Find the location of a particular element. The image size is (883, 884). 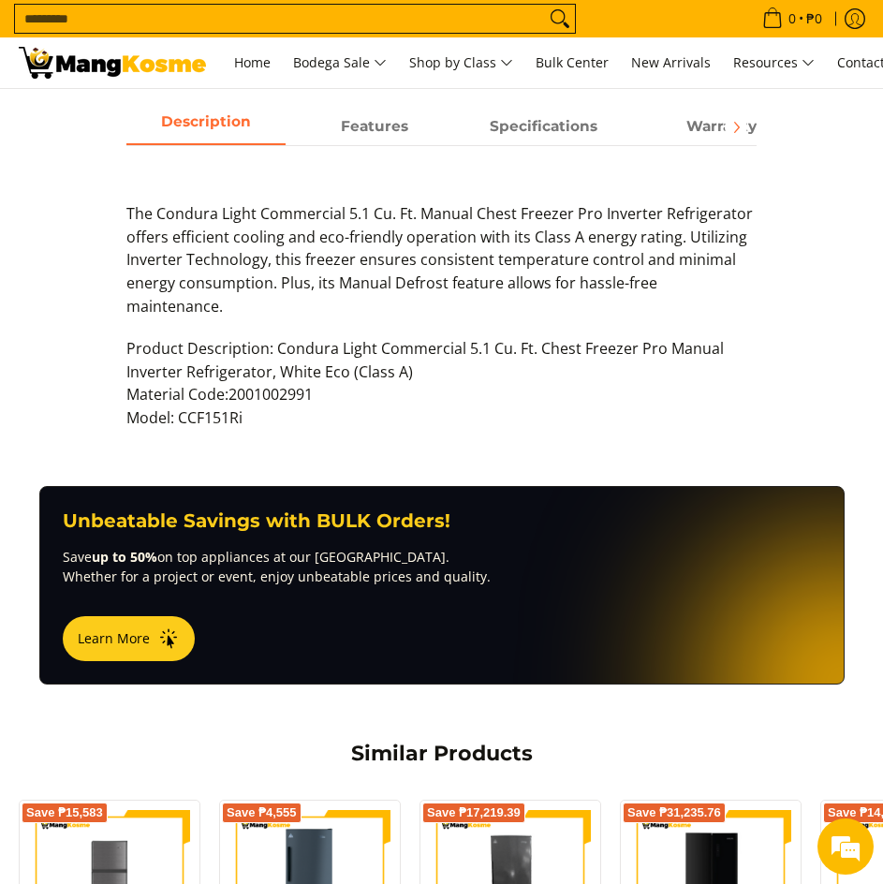

a: Description 3 is located at coordinates (721, 126).